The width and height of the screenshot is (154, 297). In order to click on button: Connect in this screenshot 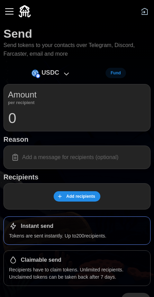, I will do `click(145, 11)`.